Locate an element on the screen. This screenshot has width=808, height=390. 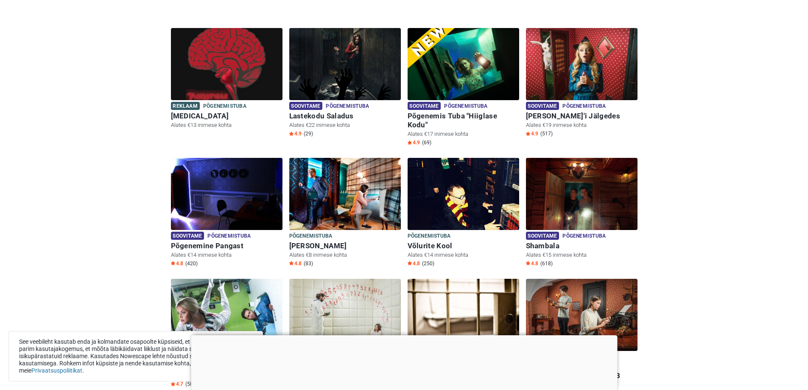
p: Alates €17 inimese kohta is located at coordinates (463, 134).